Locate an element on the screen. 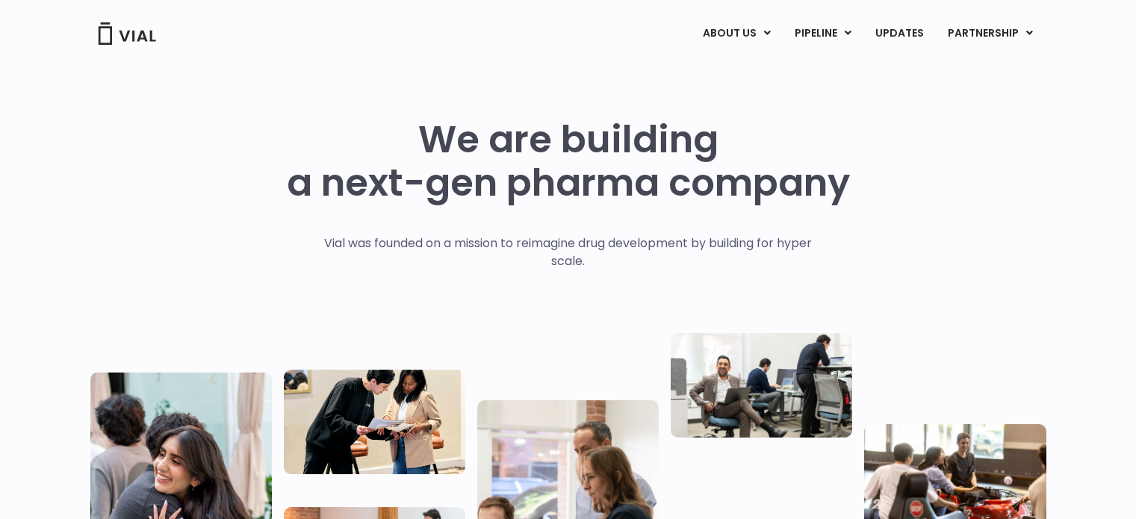  img: Two people looking at a paper talking. is located at coordinates (374, 422).